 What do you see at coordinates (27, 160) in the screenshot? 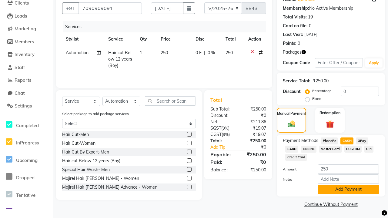
I see `span: Upcoming` at bounding box center [27, 160].